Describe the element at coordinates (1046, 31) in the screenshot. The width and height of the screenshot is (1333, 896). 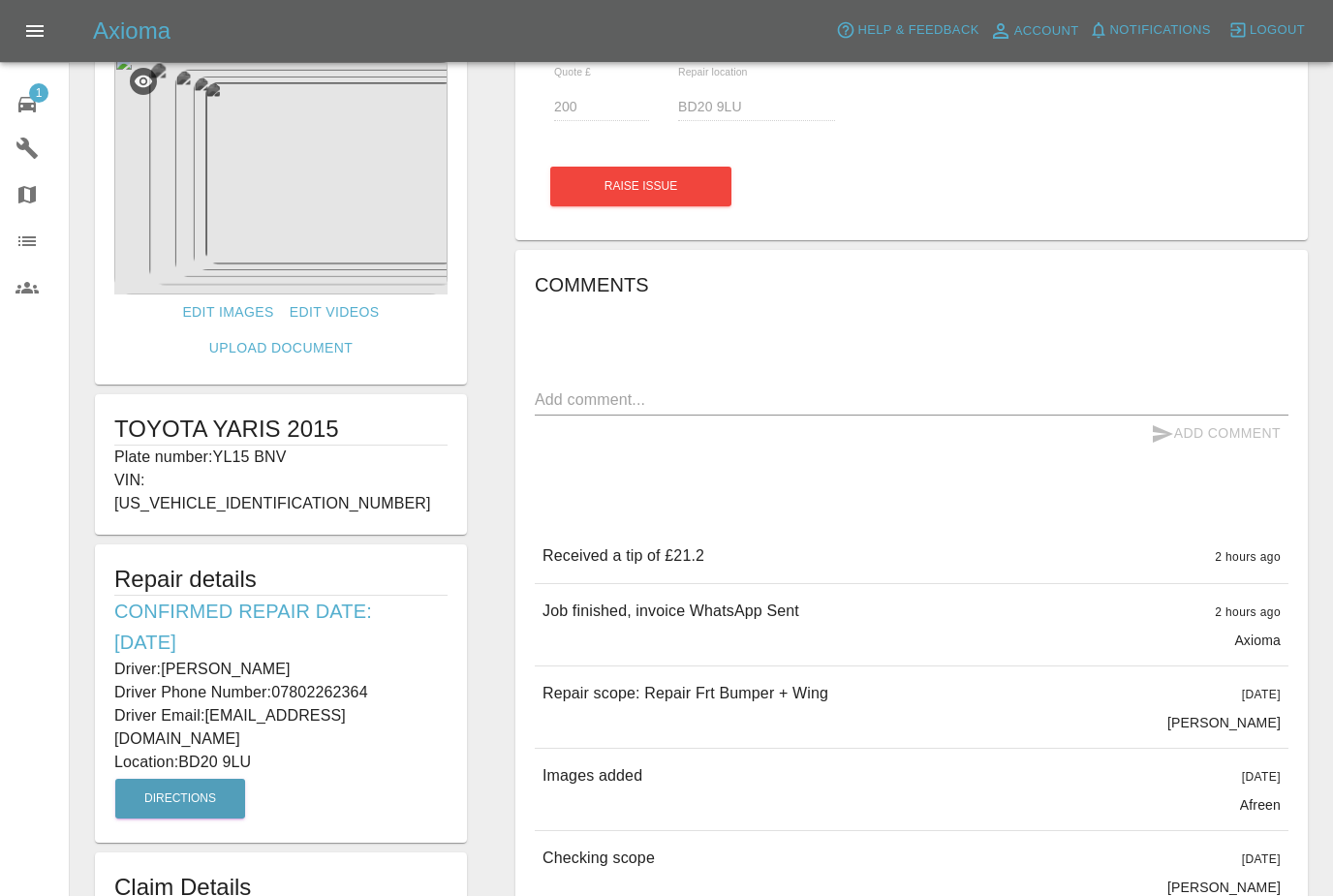
I see `span: Account` at that location.